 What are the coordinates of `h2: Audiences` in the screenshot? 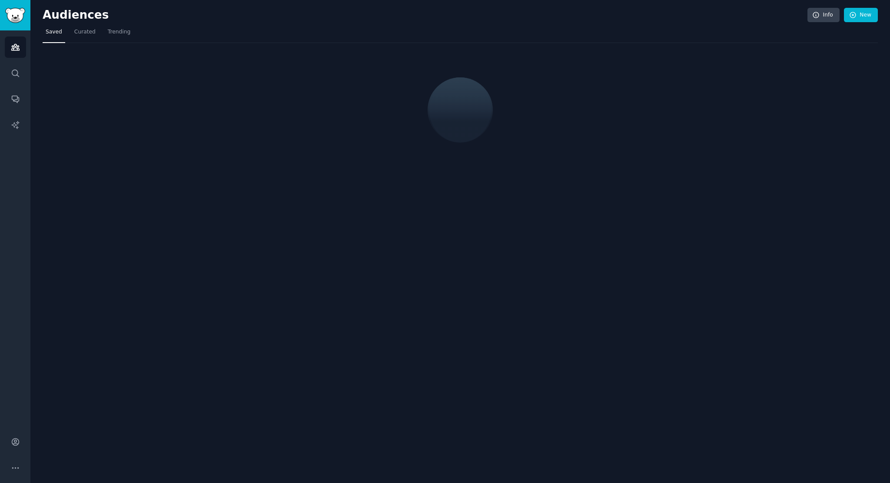 It's located at (425, 15).